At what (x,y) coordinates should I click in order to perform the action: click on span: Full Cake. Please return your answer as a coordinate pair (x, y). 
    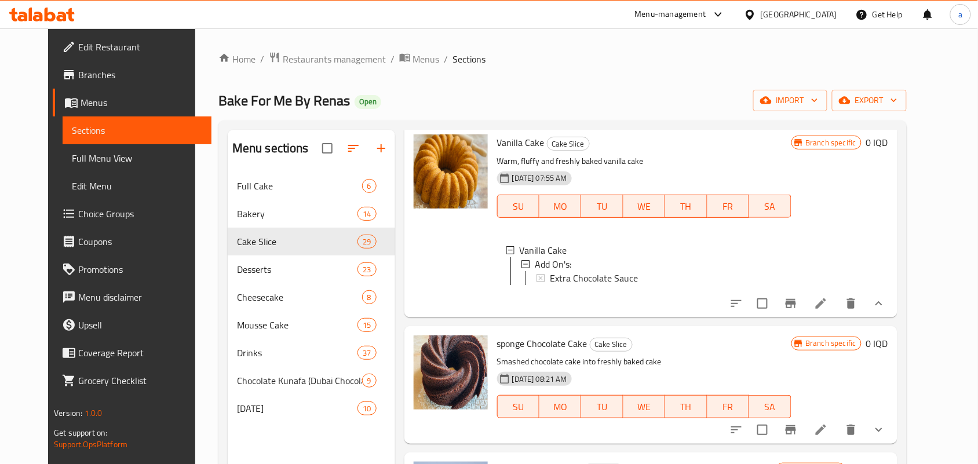
    Looking at the image, I should click on (300, 186).